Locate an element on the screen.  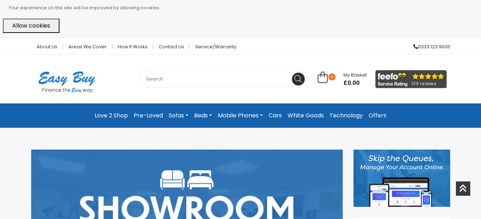
span: £0.00 is located at coordinates (355, 83).